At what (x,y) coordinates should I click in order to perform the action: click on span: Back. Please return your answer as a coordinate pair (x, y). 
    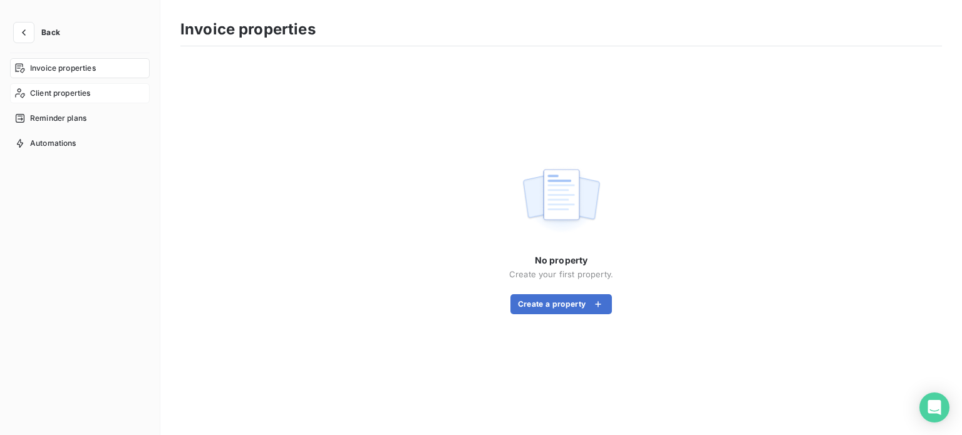
    Looking at the image, I should click on (51, 33).